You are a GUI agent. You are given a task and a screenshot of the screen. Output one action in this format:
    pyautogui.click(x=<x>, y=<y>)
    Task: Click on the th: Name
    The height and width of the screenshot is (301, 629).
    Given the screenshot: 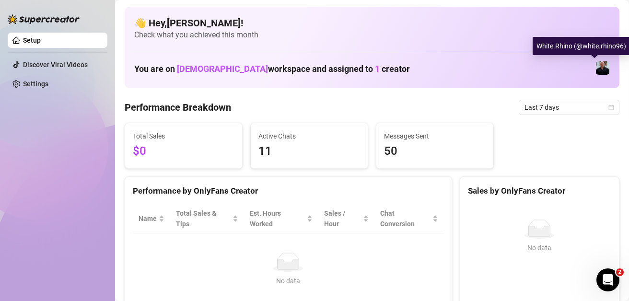 What is the action you would take?
    pyautogui.click(x=152, y=219)
    